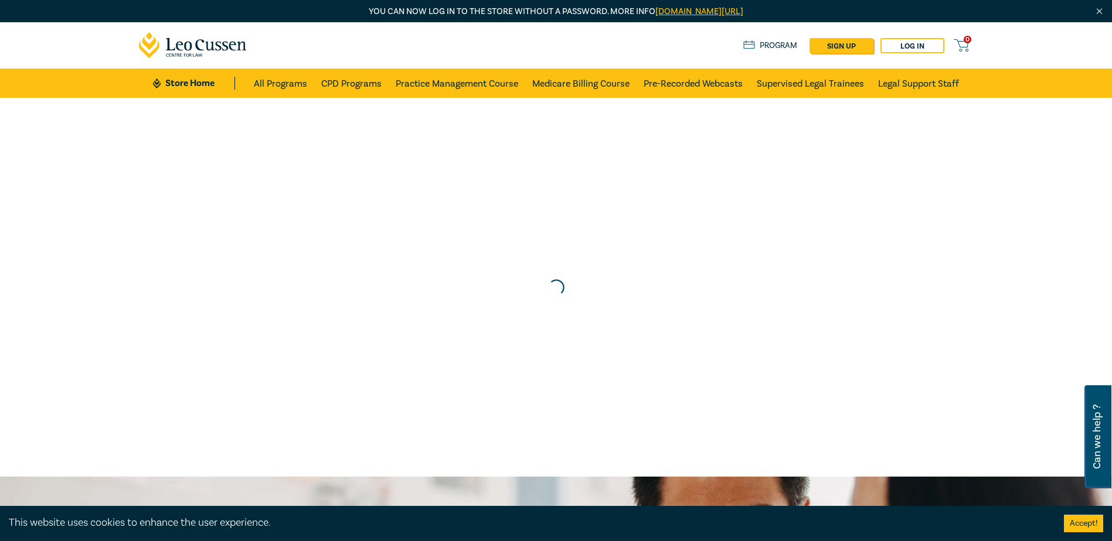 Image resolution: width=1112 pixels, height=541 pixels. I want to click on span: 0, so click(967, 39).